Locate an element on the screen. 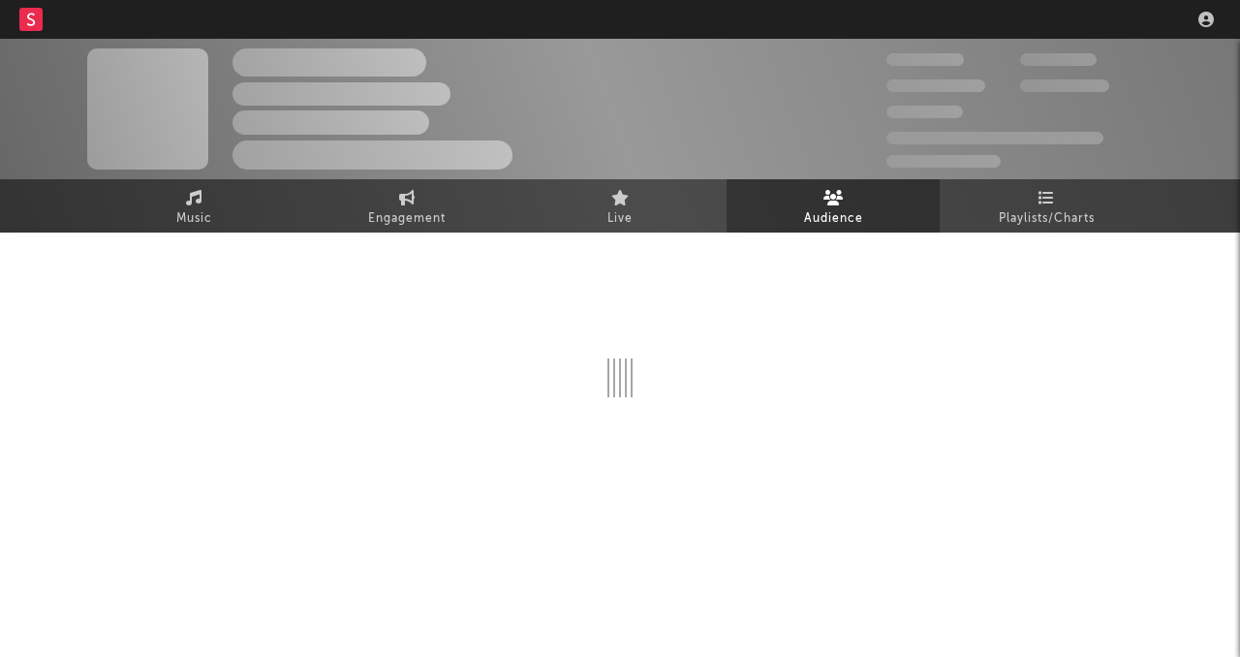  span: Jump Score: 85.0 is located at coordinates (944, 161).